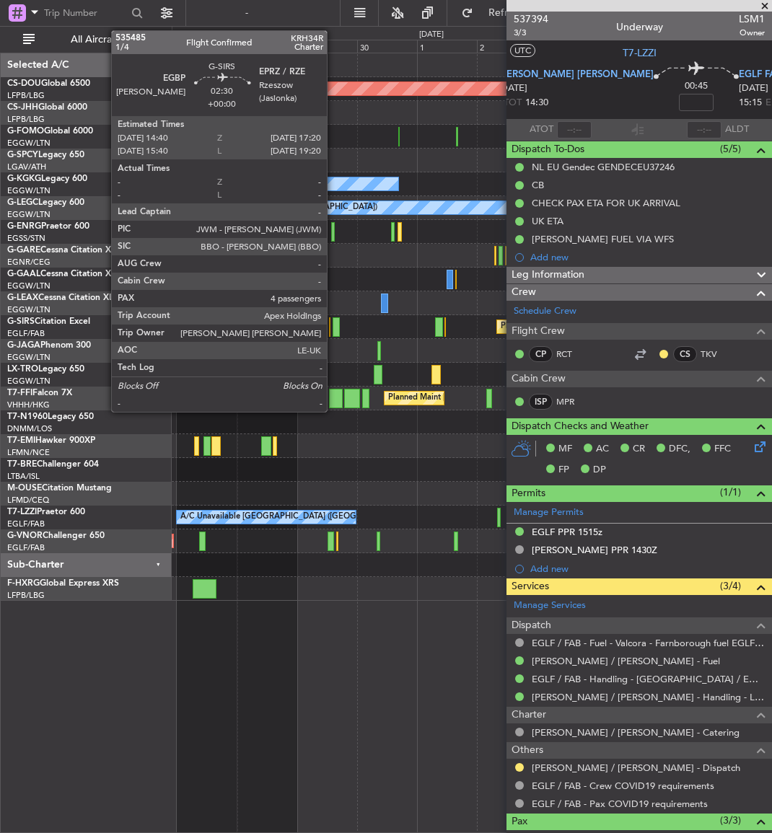 This screenshot has height=833, width=772. Describe the element at coordinates (548, 513) in the screenshot. I see `a: Manage Permits` at that location.